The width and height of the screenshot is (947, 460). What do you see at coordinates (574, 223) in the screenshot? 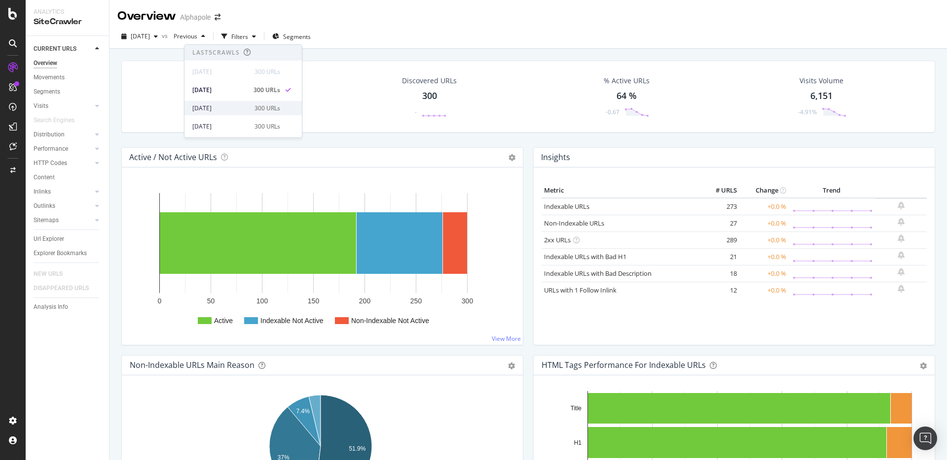
I see `a: Non-Indexable URLs` at bounding box center [574, 223].